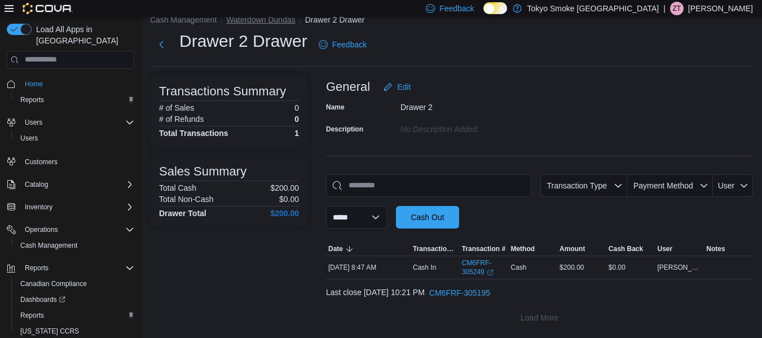 This screenshot has width=762, height=338. I want to click on p: Cash In, so click(424, 267).